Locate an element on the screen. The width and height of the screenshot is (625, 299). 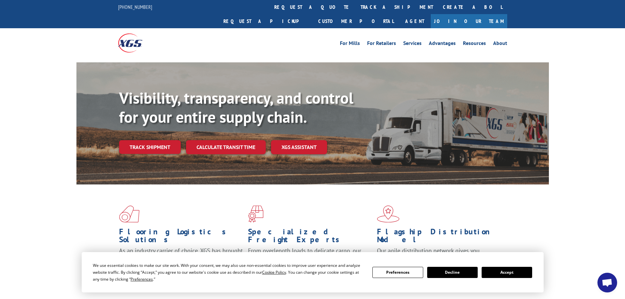
div: We use essential cookies to make our site work. With your consent, we may also use non-essential ... is located at coordinates (229, 272).